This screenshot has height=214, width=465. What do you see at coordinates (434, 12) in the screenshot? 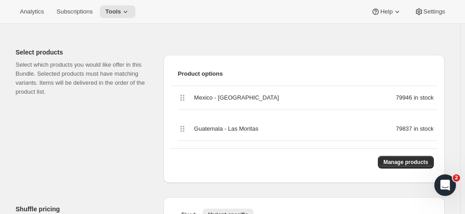
I see `span: Settings` at bounding box center [434, 12].